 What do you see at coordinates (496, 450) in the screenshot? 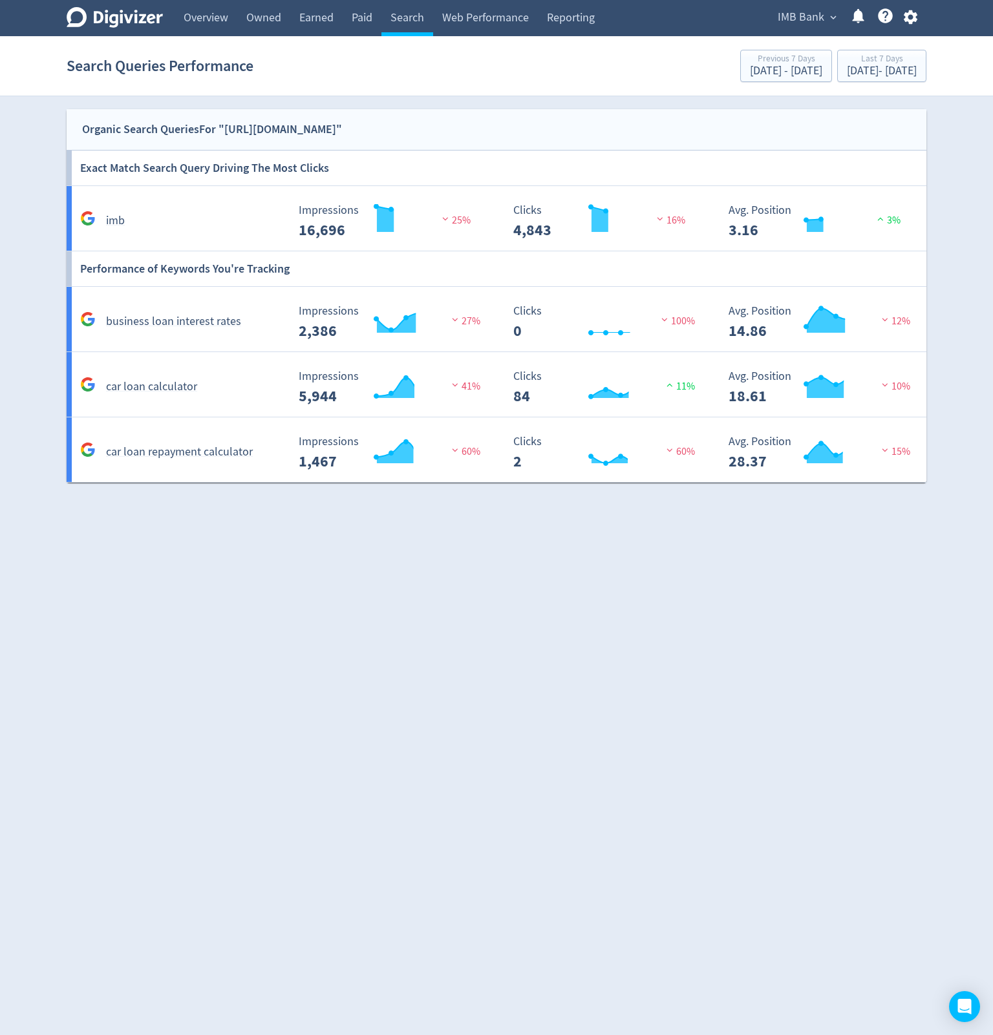
I see `a: car loan repayment calculator Impressions 1,467 Impressions 1,467 60% Clicks 2 Clicks 2 60% Avg. ...` at bounding box center [496, 450].